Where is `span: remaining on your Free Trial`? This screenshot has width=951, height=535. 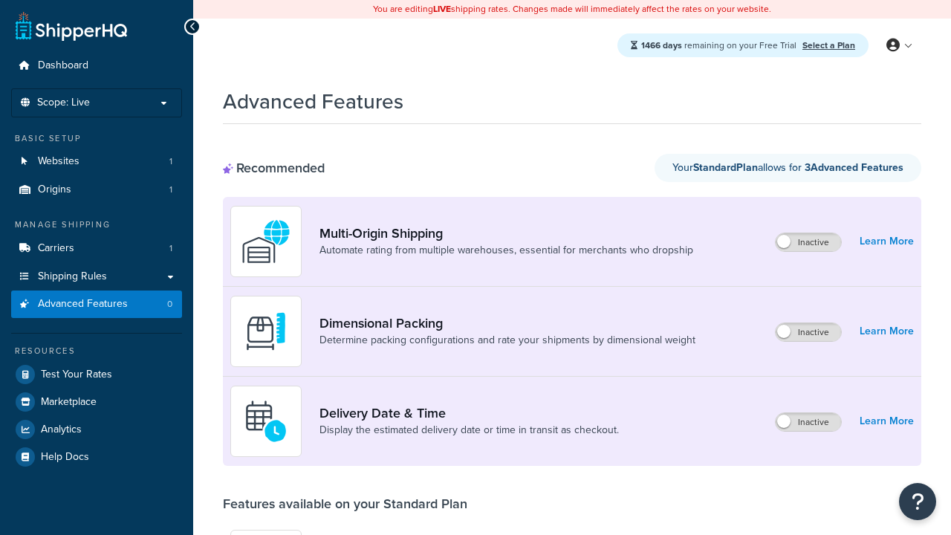
span: remaining on your Free Trial is located at coordinates (720, 45).